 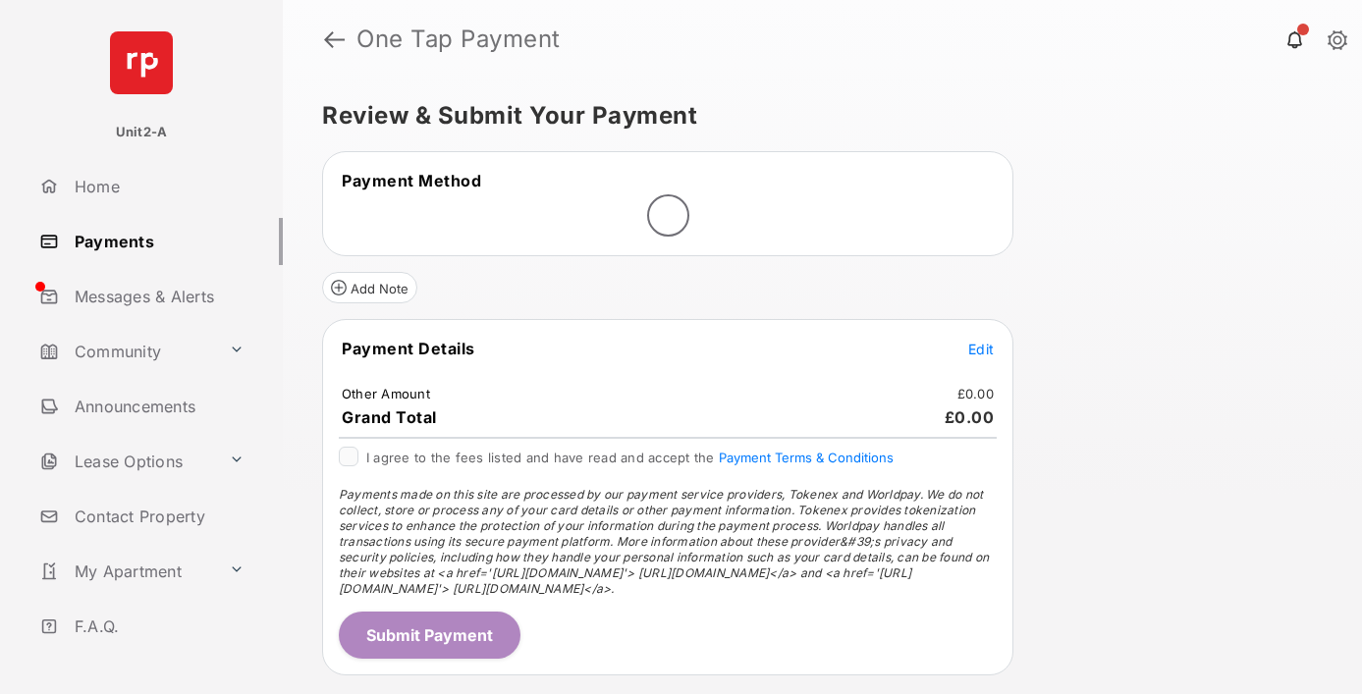 I want to click on button: Add Note, so click(x=369, y=288).